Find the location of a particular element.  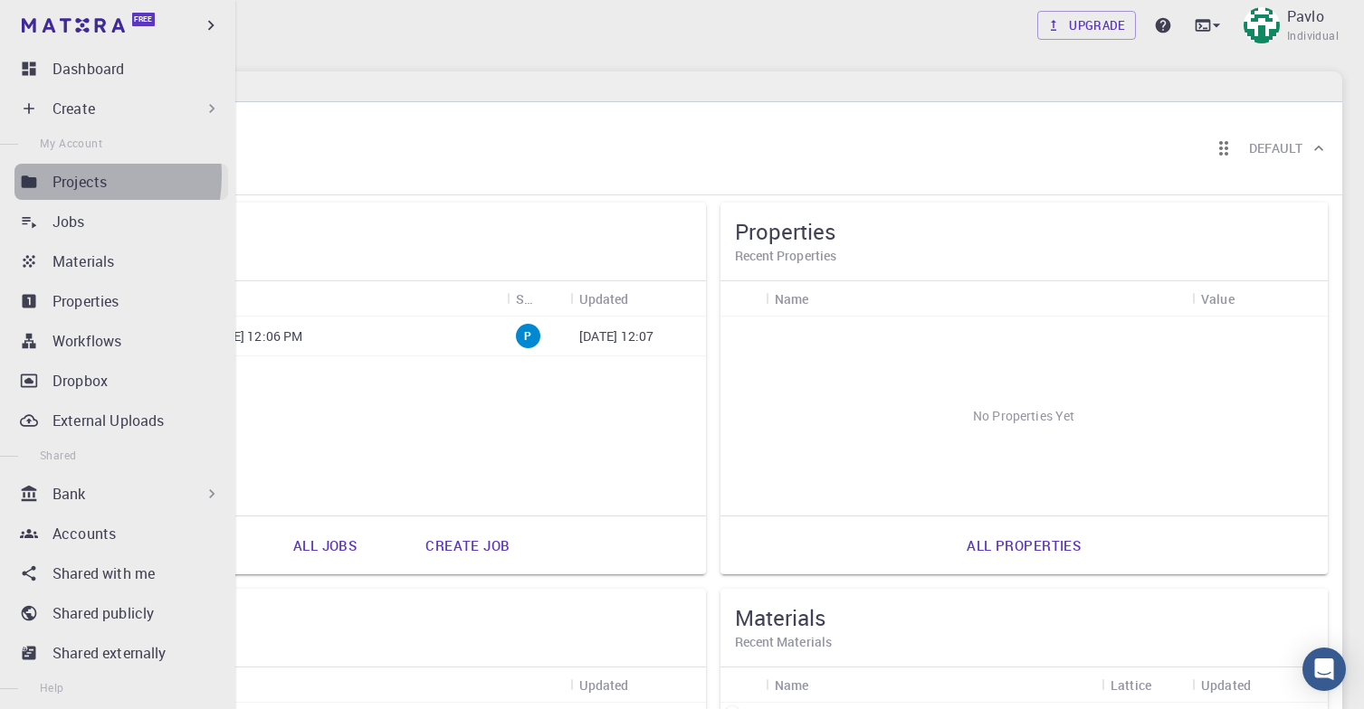

span: My Account is located at coordinates (71, 143).